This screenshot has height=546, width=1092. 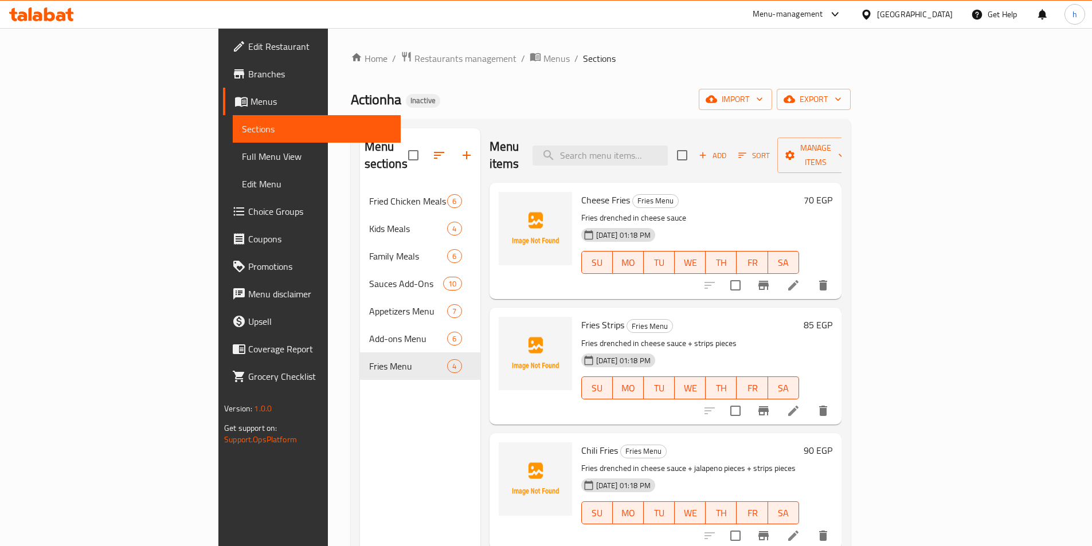 I want to click on input: search, so click(x=600, y=155).